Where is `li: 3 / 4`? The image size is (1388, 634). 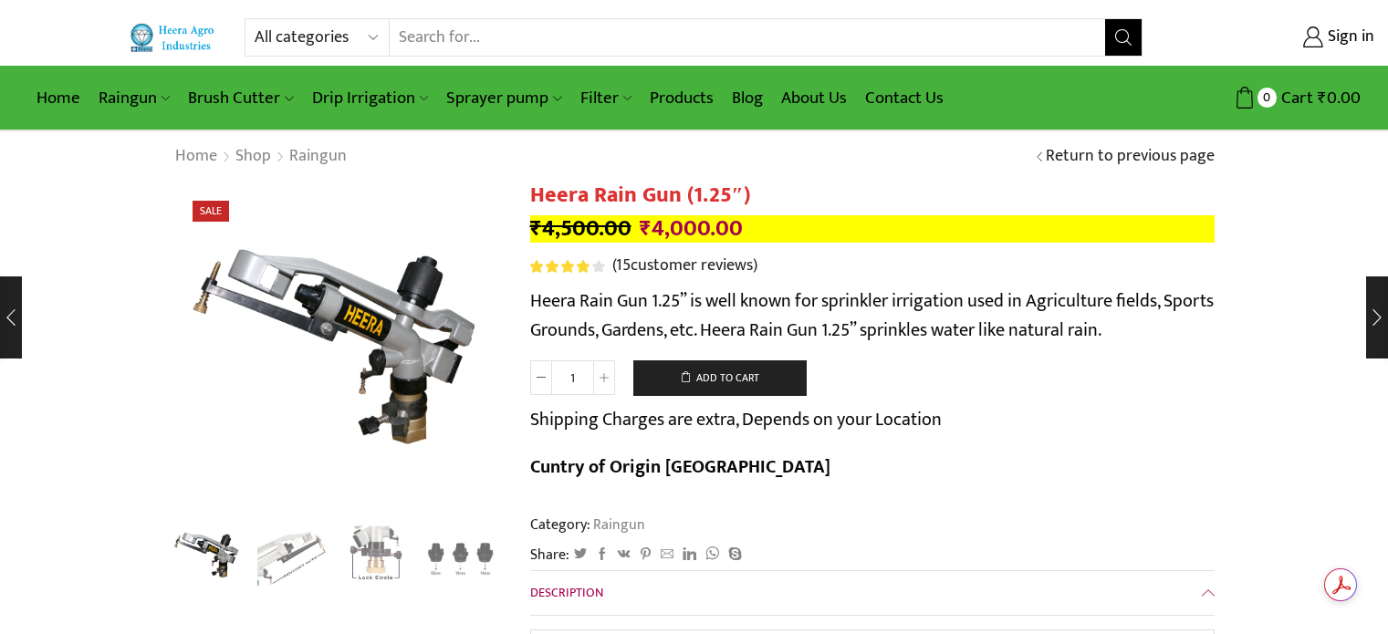
li: 3 / 4 is located at coordinates (376, 557).